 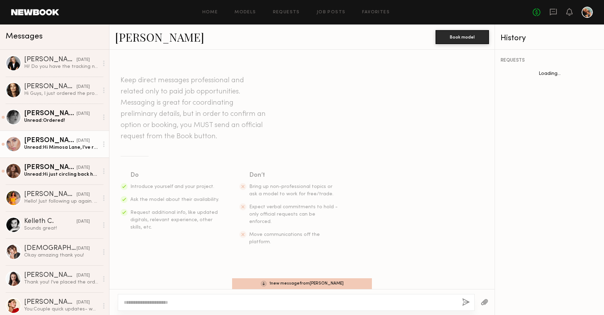 What do you see at coordinates (291, 190) in the screenshot?
I see `span: Bring up non-professional topics or ask a model to work for free/trade.` at bounding box center [291, 190].